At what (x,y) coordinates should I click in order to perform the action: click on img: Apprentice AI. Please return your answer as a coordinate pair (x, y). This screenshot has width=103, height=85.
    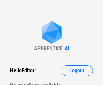
    Looking at the image, I should click on (52, 33).